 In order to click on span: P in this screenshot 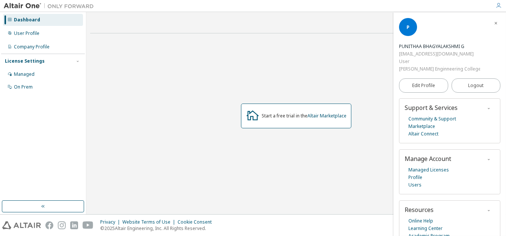, I will do `click(408, 27)`.